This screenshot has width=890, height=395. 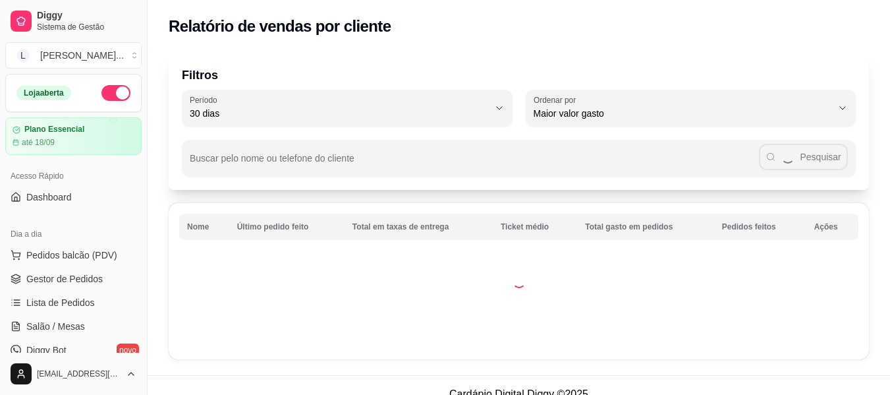 What do you see at coordinates (61, 302) in the screenshot?
I see `span: Lista de Pedidos` at bounding box center [61, 302].